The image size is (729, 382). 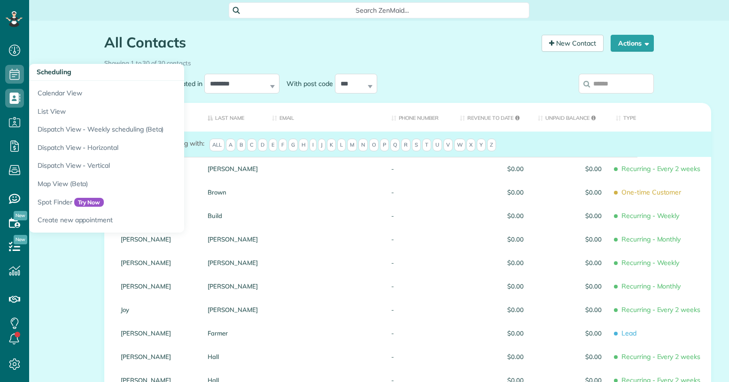 I want to click on span: T, so click(x=426, y=145).